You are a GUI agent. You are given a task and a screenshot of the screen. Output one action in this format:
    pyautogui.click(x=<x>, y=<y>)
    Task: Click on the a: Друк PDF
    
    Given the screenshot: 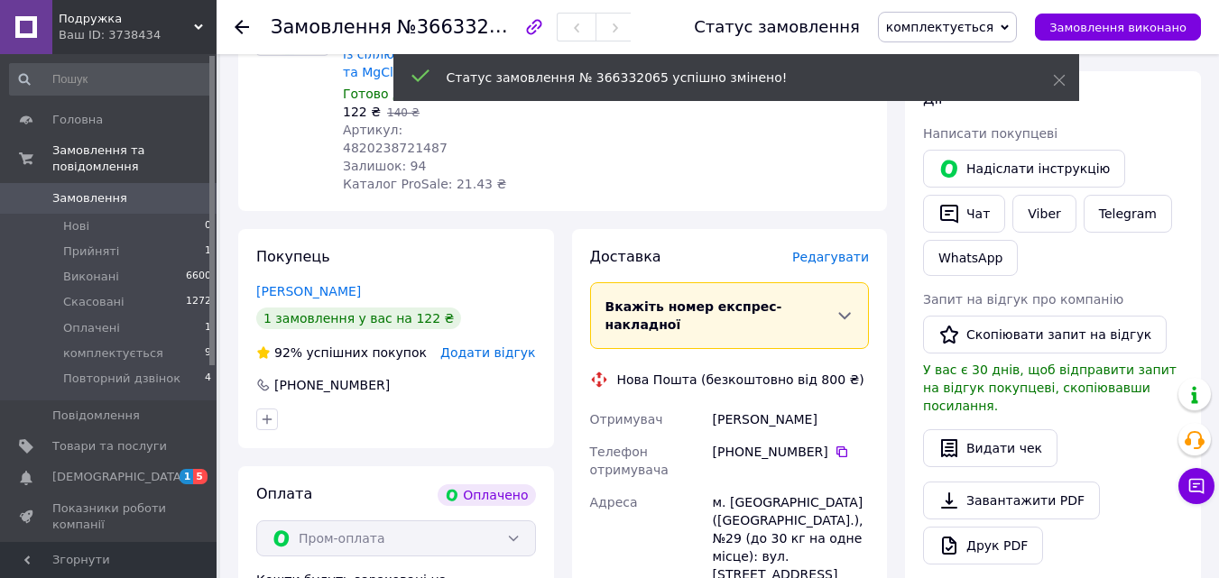 What is the action you would take?
    pyautogui.click(x=983, y=546)
    